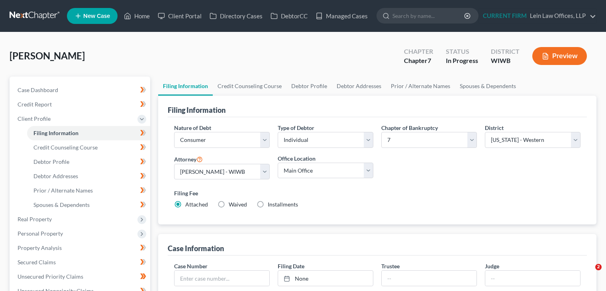 The width and height of the screenshot is (606, 291). Describe the element at coordinates (222, 278) in the screenshot. I see `input: Enter case number...` at that location.